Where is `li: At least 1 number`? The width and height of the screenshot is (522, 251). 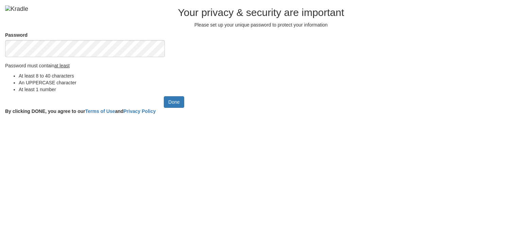
li: At least 1 number is located at coordinates (181, 89).